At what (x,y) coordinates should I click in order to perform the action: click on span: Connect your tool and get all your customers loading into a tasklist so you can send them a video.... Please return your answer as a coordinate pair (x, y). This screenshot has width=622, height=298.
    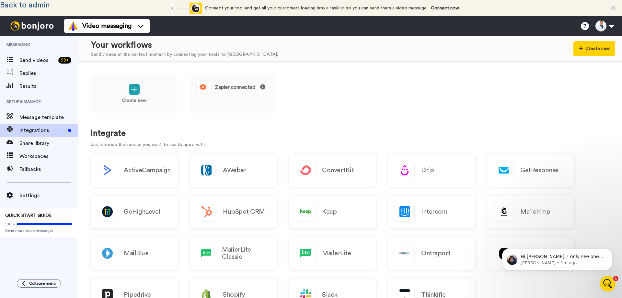
    Looking at the image, I should click on (316, 8).